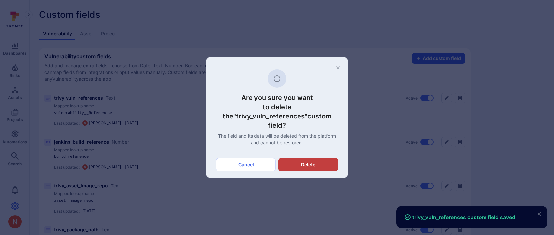  Describe the element at coordinates (539, 214) in the screenshot. I see `button: close` at that location.